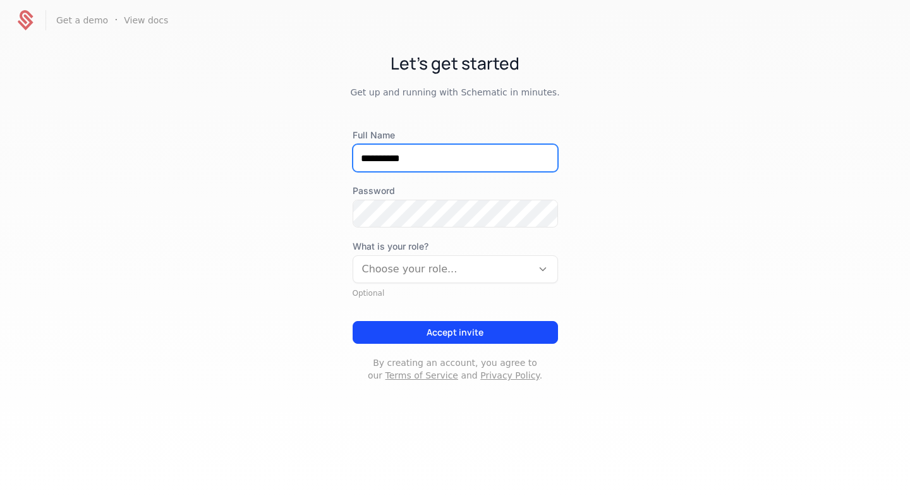 This screenshot has width=910, height=498. Describe the element at coordinates (146, 20) in the screenshot. I see `a: View docs` at that location.